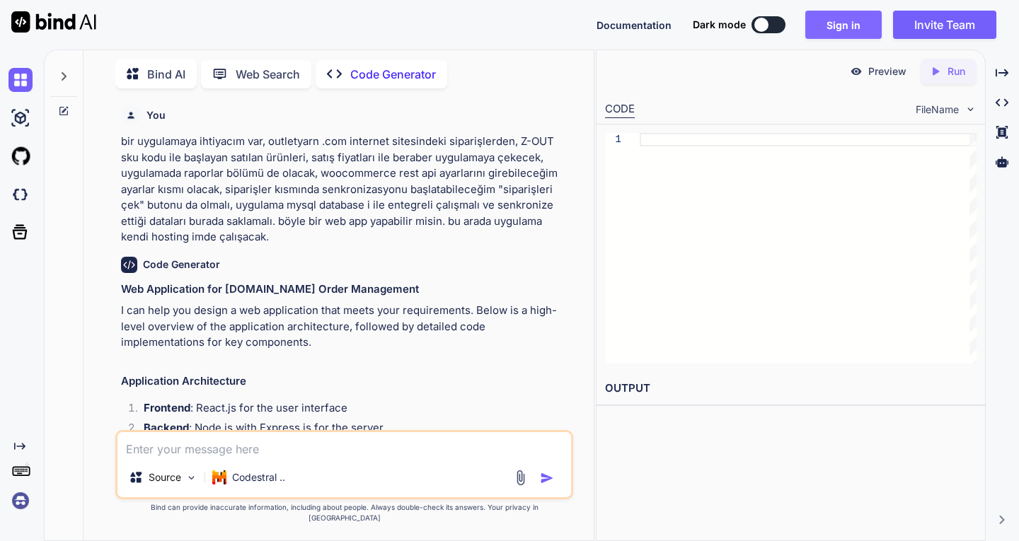 This screenshot has width=1019, height=541. What do you see at coordinates (21, 80) in the screenshot?
I see `img: chat` at bounding box center [21, 80].